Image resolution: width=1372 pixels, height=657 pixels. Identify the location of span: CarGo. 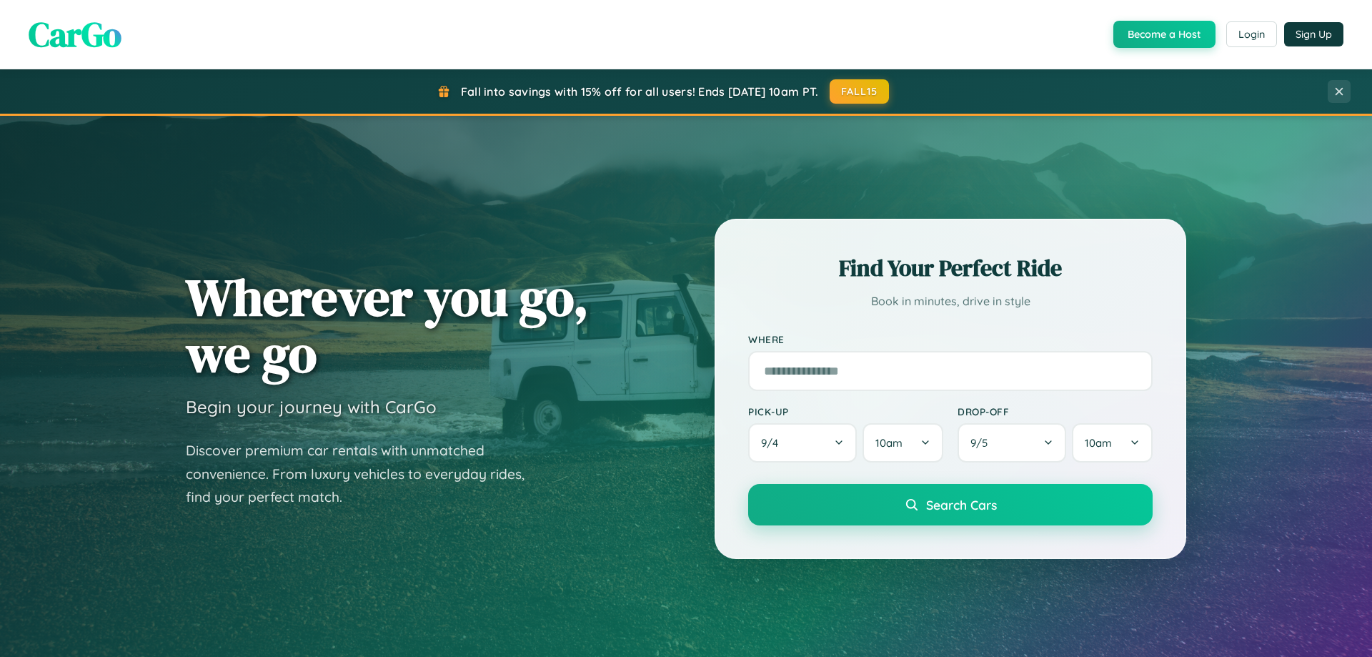
(75, 34).